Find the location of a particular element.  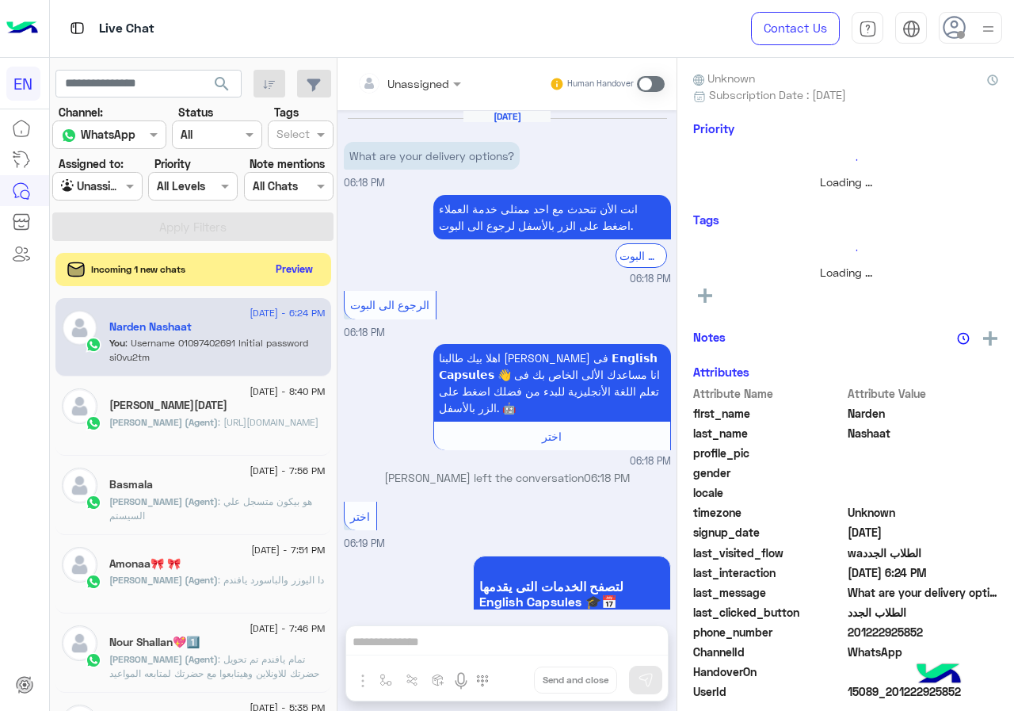

span: 201222925852 is located at coordinates (923, 631).